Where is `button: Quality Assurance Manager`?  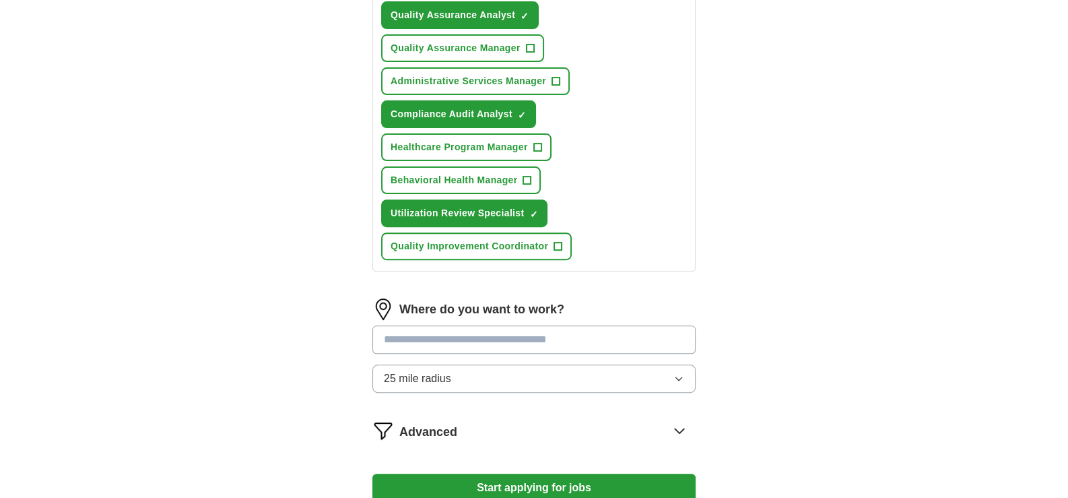
button: Quality Assurance Manager is located at coordinates (462, 48).